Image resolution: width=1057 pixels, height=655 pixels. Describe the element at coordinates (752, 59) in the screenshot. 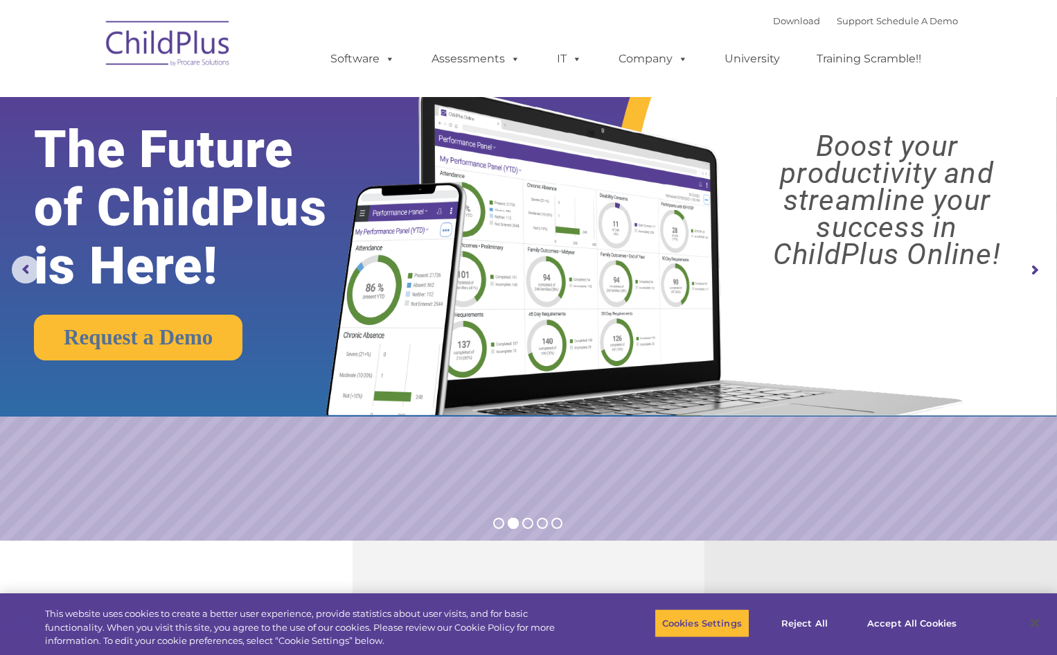

I see `a: University` at that location.